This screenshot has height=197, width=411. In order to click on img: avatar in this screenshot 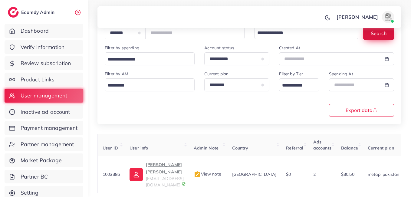, I will do `click(388, 17)`.